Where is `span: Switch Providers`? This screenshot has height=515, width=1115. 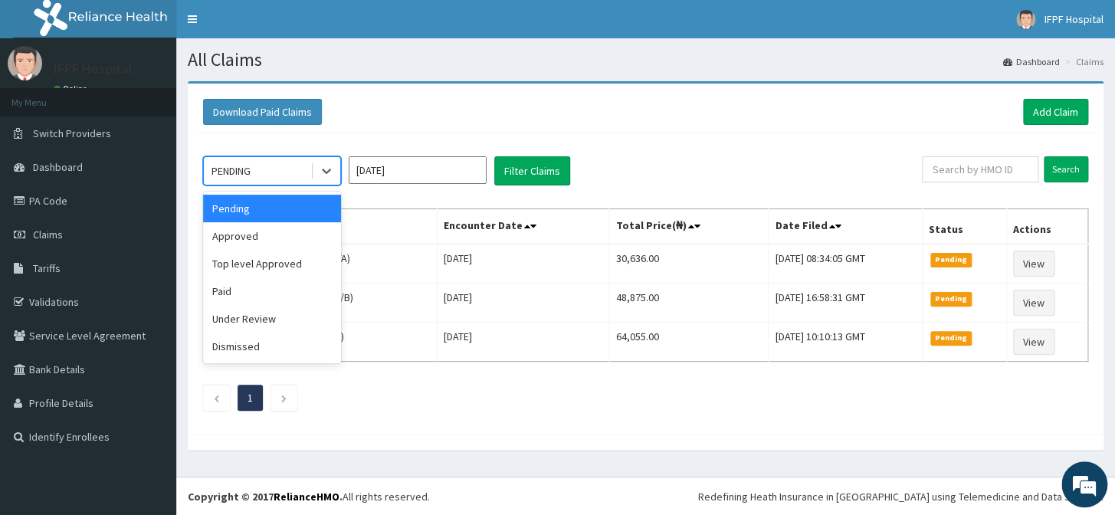 span: Switch Providers is located at coordinates (72, 133).